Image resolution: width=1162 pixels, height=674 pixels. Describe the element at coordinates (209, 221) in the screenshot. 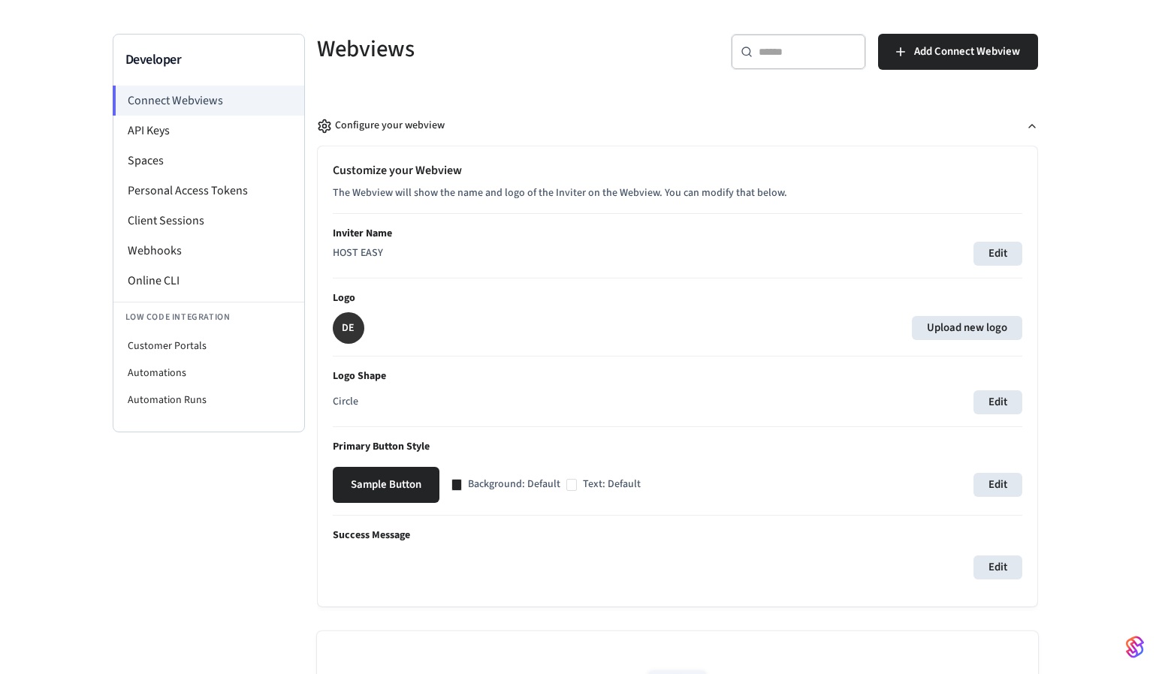

I see `li: Client Sessions` at that location.